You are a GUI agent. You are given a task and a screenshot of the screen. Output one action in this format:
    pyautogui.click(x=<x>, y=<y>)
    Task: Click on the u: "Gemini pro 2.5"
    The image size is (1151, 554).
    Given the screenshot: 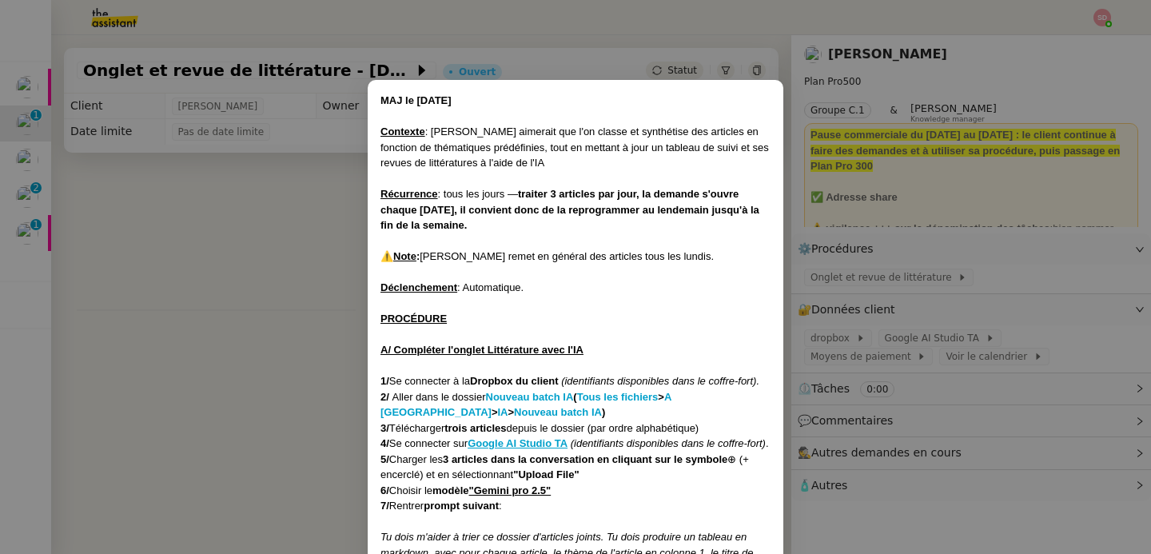 What is the action you would take?
    pyautogui.click(x=510, y=490)
    